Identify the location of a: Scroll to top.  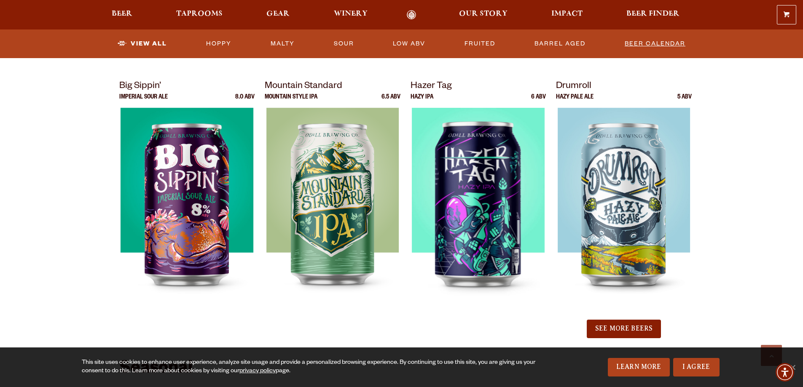
(771, 356).